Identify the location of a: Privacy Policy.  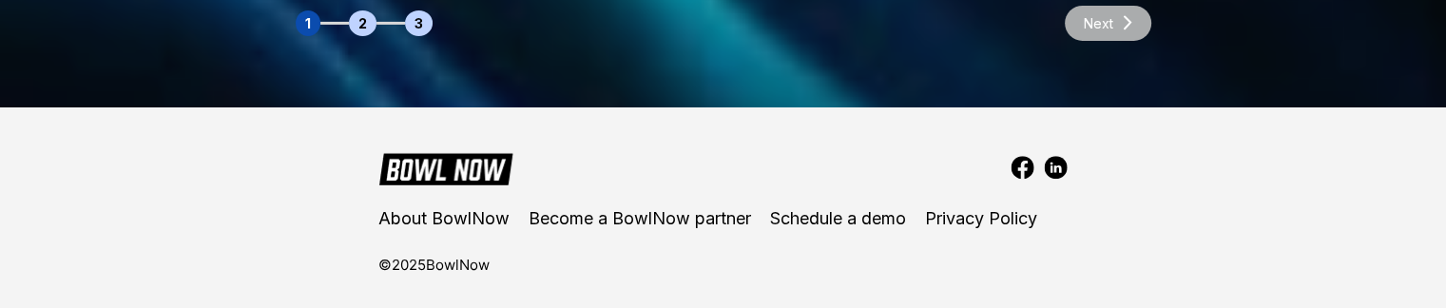
(981, 219).